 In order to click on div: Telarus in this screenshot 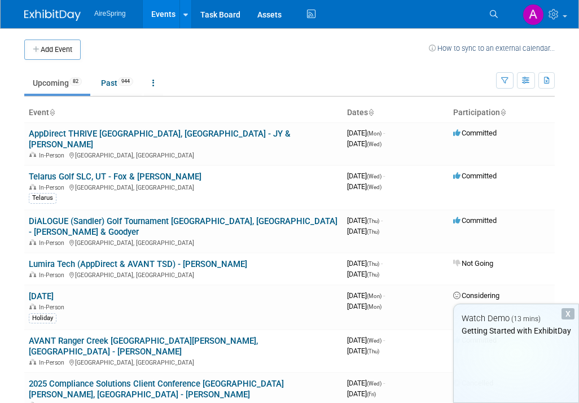, I will do `click(42, 198)`.